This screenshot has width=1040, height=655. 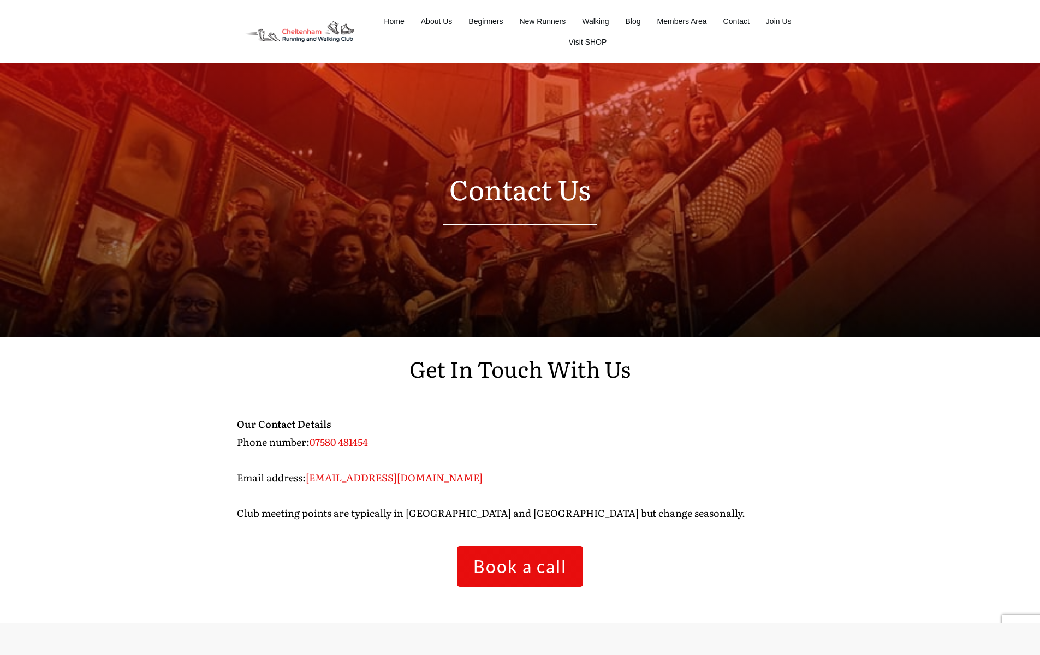 I want to click on a: Contact, so click(x=737, y=21).